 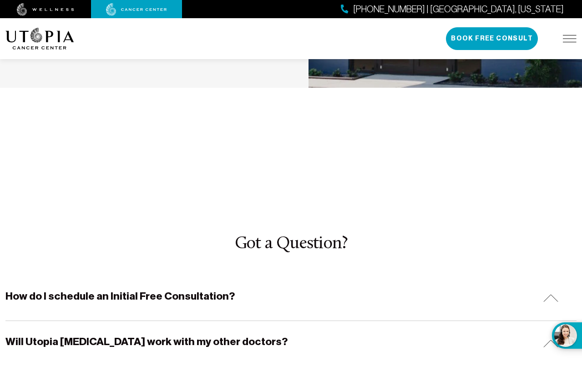 I want to click on h5: How do I schedule an Initial Free Consultation?, so click(x=120, y=296).